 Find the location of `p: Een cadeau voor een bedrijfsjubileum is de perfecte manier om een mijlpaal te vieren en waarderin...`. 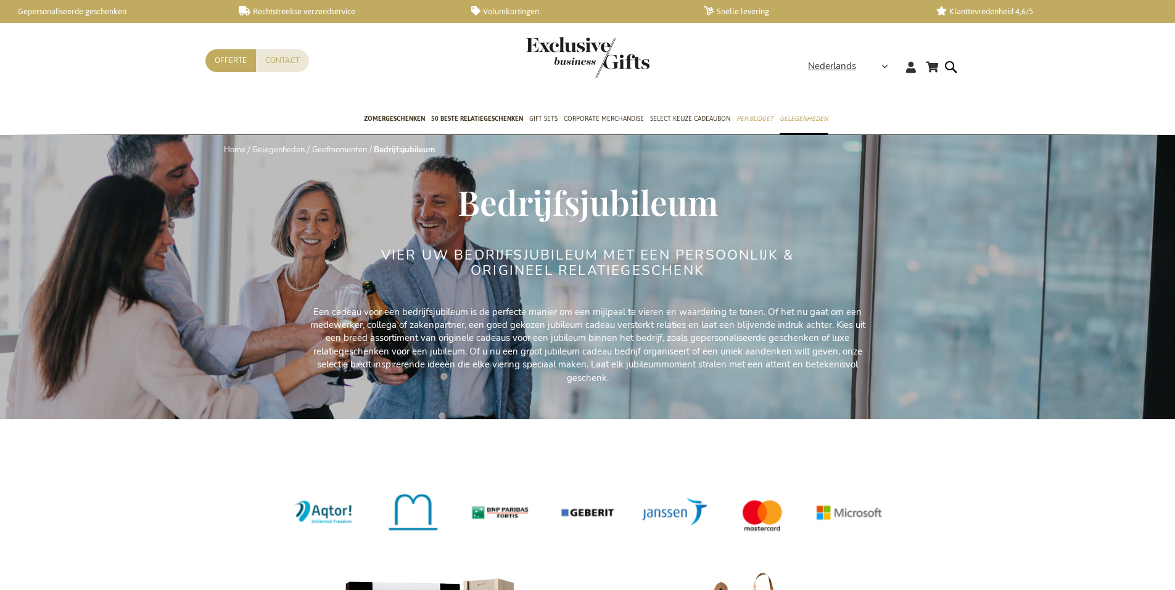

p: Een cadeau voor een bedrijfsjubileum is de perfecte manier om een mijlpaal te vieren en waarderin... is located at coordinates (588, 345).